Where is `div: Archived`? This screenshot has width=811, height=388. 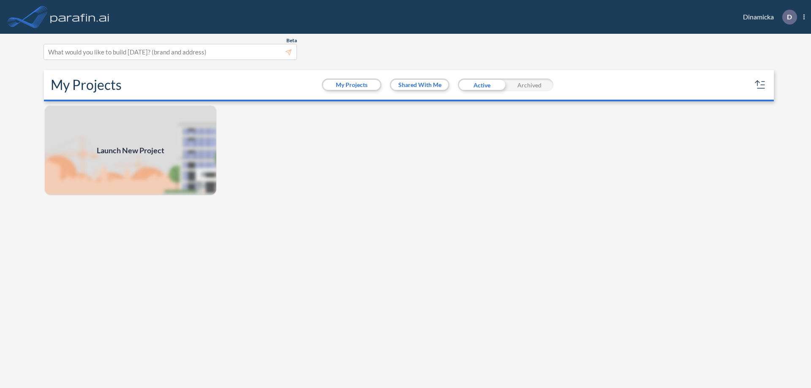 div: Archived is located at coordinates (529, 85).